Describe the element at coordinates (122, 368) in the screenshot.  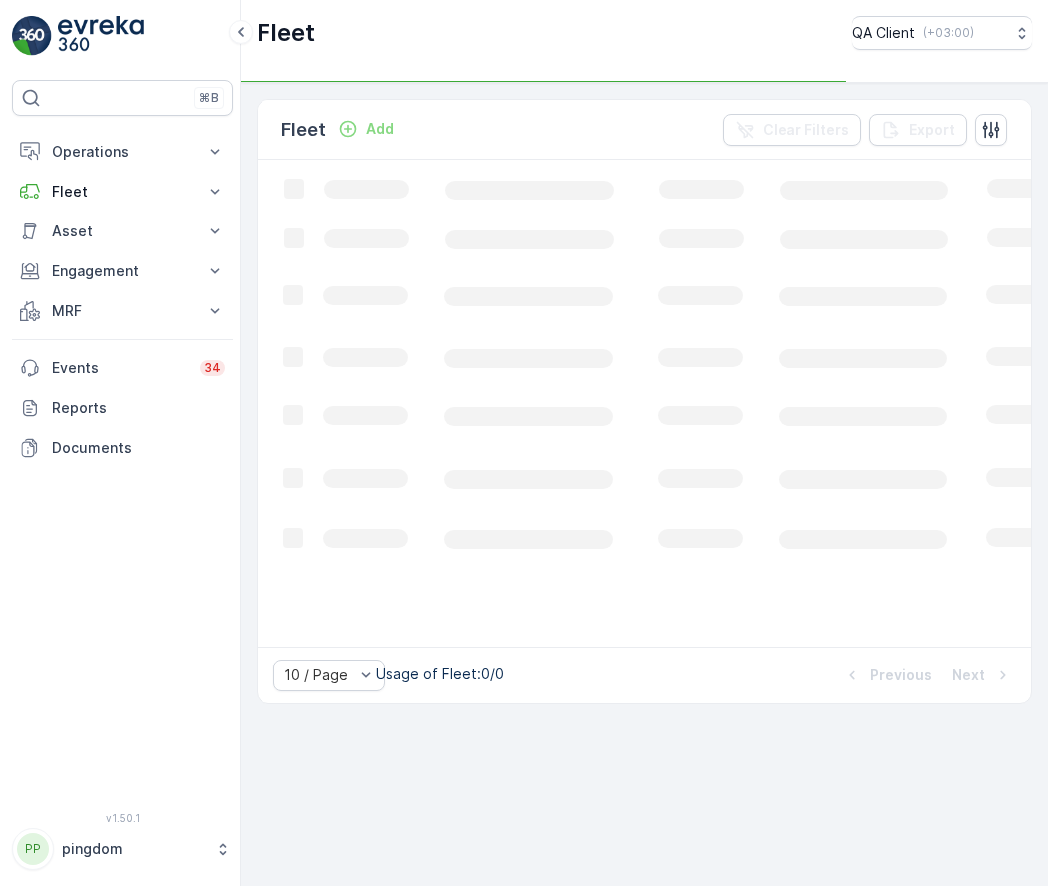
I see `a: Events34` at that location.